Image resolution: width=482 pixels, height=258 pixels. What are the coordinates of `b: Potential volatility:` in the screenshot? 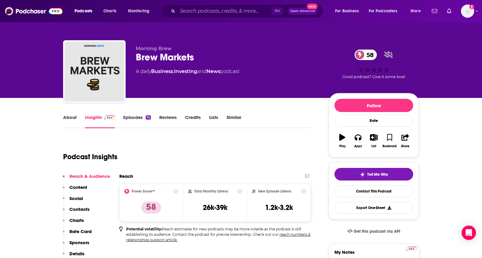 It's located at (144, 229).